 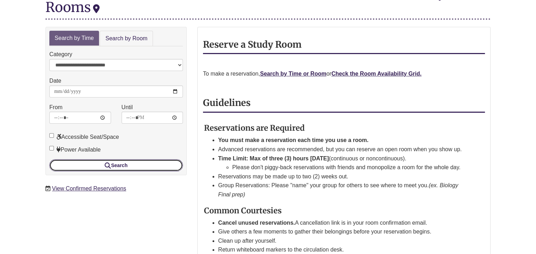 What do you see at coordinates (344, 74) in the screenshot?
I see `p: To make a reservation, or` at bounding box center [344, 74].